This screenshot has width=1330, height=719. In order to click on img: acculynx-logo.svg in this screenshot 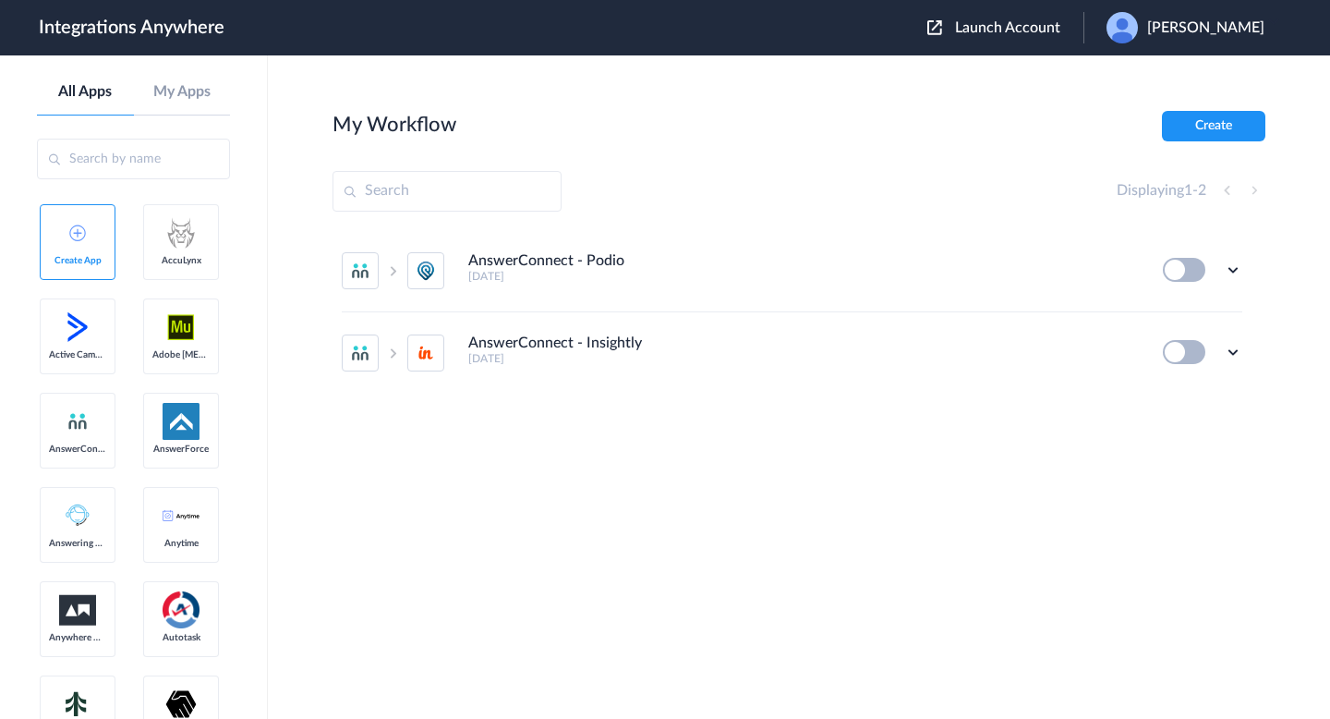, I will do `click(181, 233)`.